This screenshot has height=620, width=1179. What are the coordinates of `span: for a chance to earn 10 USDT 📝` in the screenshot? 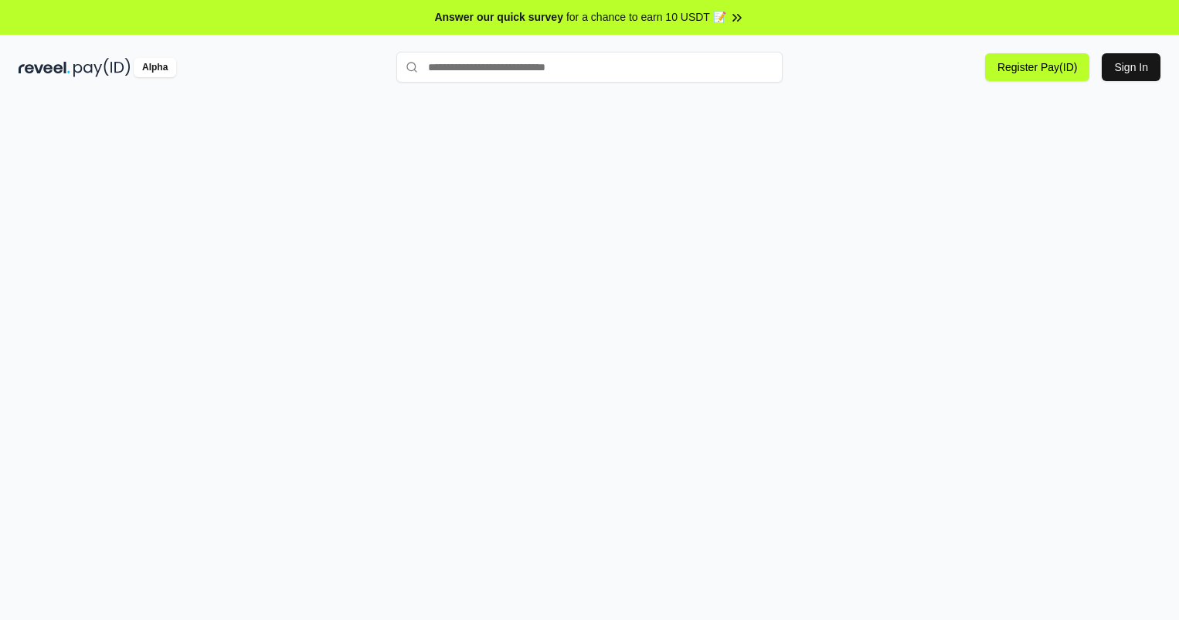 It's located at (646, 17).